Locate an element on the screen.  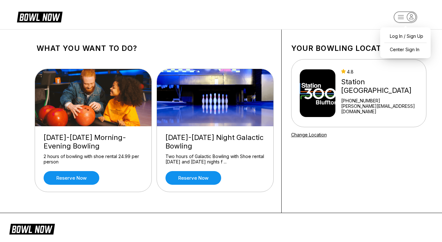
img: Friday-Sunday Morning-Evening Bowling is located at coordinates (94, 98).